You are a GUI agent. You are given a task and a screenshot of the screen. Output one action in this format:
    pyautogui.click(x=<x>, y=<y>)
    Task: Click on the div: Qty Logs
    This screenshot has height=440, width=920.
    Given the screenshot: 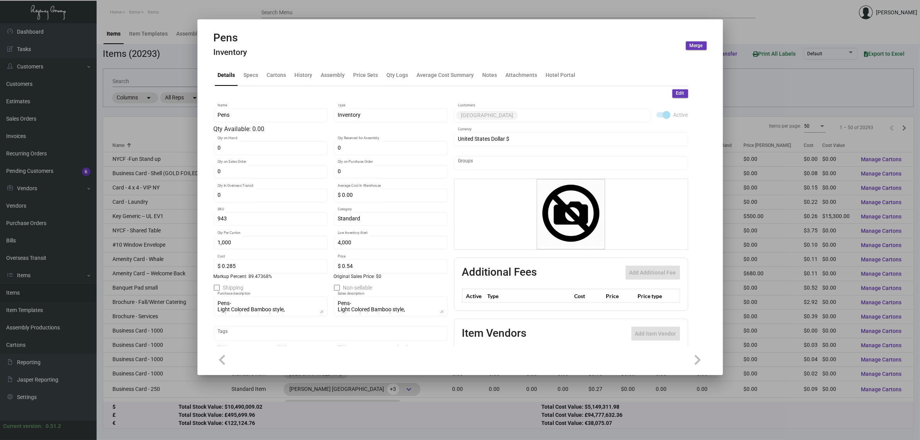 What is the action you would take?
    pyautogui.click(x=398, y=75)
    